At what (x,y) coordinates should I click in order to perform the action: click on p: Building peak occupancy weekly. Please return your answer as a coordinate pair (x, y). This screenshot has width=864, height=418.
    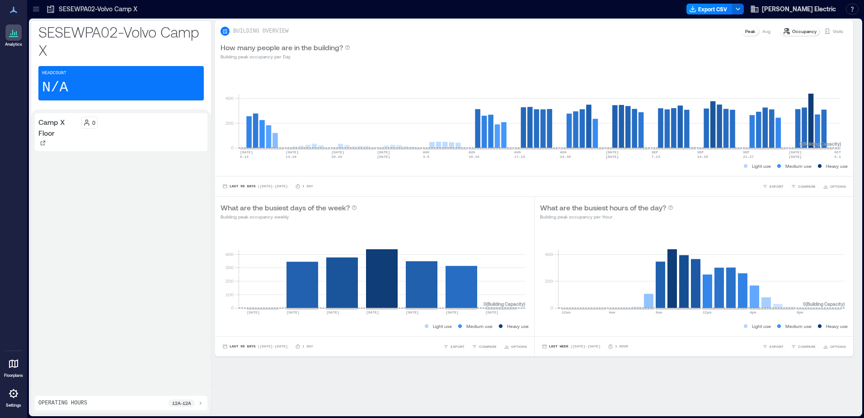
    Looking at the image, I should click on (289, 216).